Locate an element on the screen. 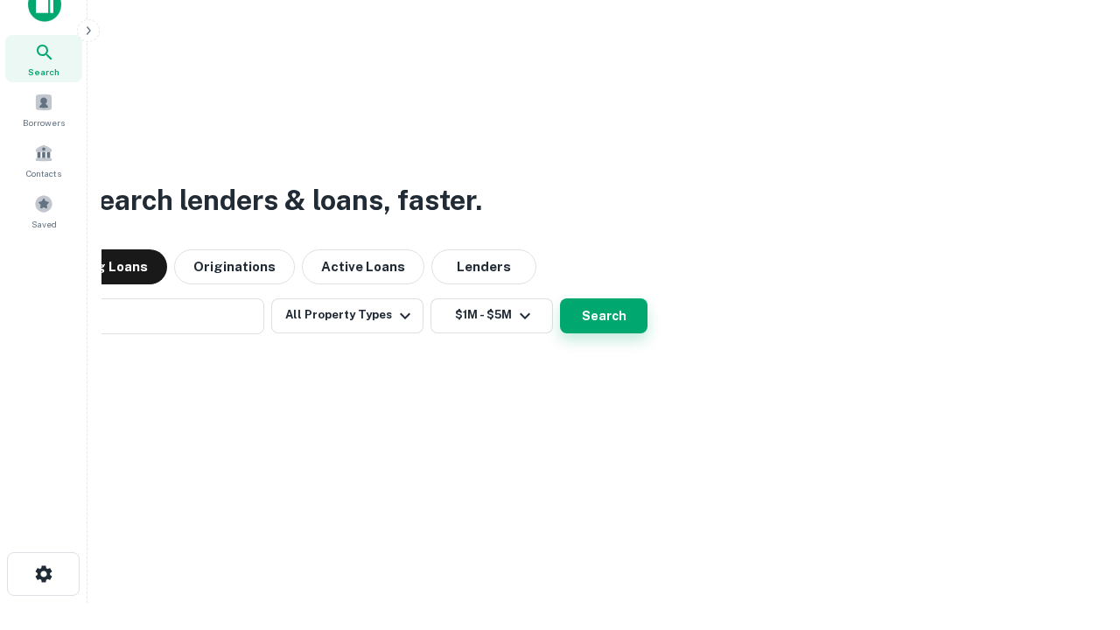  div: Search is located at coordinates (44, 59).